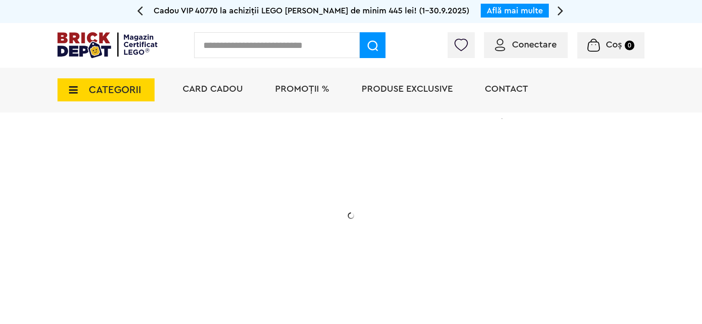 This screenshot has height=324, width=702. What do you see at coordinates (213, 89) in the screenshot?
I see `span: Card Cadou` at bounding box center [213, 89].